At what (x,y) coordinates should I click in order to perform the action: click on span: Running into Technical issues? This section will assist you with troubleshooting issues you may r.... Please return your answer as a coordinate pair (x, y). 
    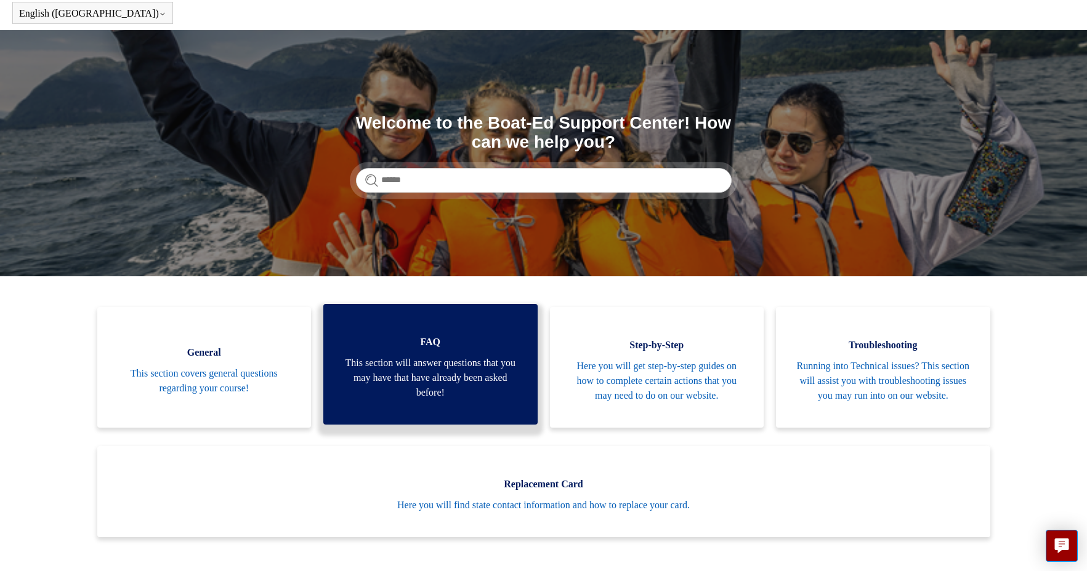
    Looking at the image, I should click on (883, 381).